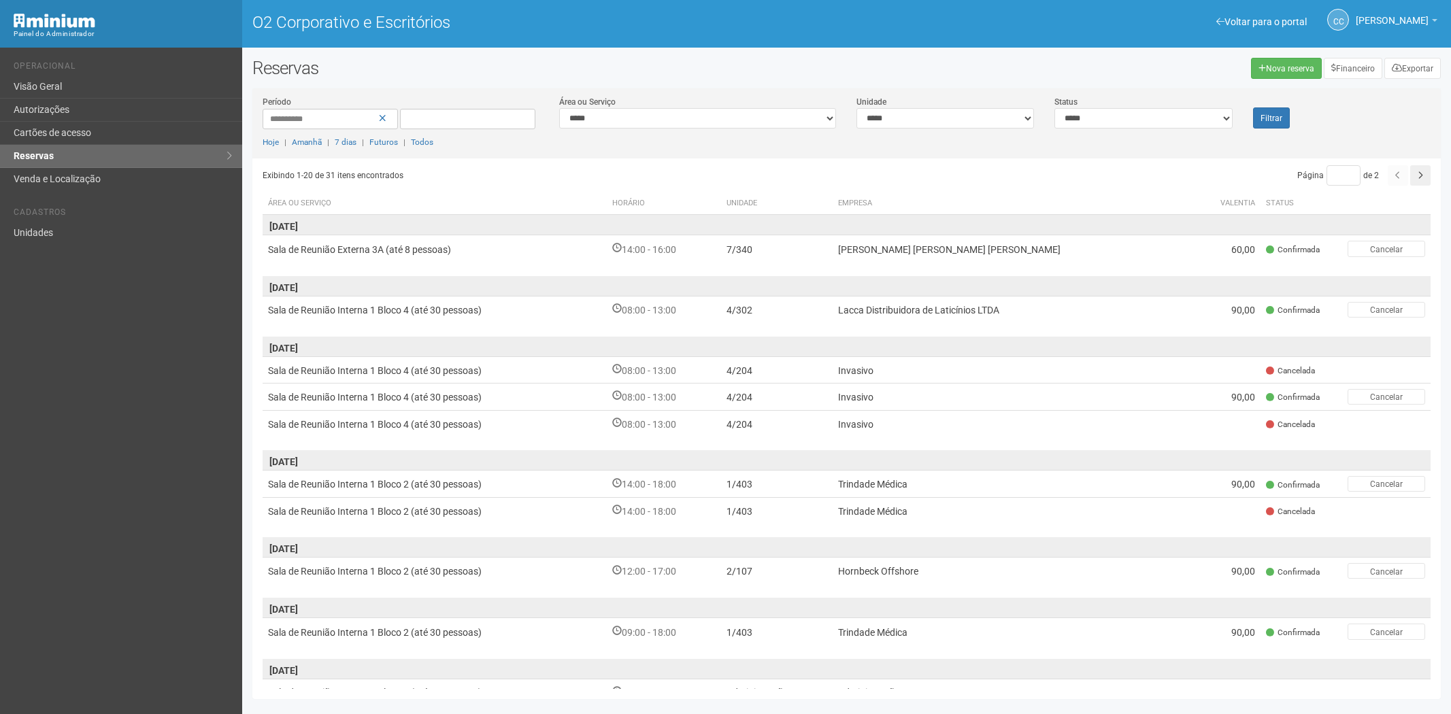  I want to click on img: Mínimo, so click(54, 20).